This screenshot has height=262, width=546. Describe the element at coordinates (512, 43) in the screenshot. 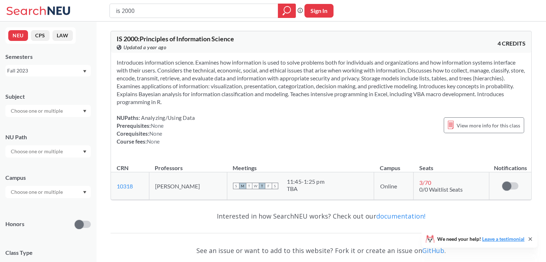

I see `span: 4 CREDITS` at that location.